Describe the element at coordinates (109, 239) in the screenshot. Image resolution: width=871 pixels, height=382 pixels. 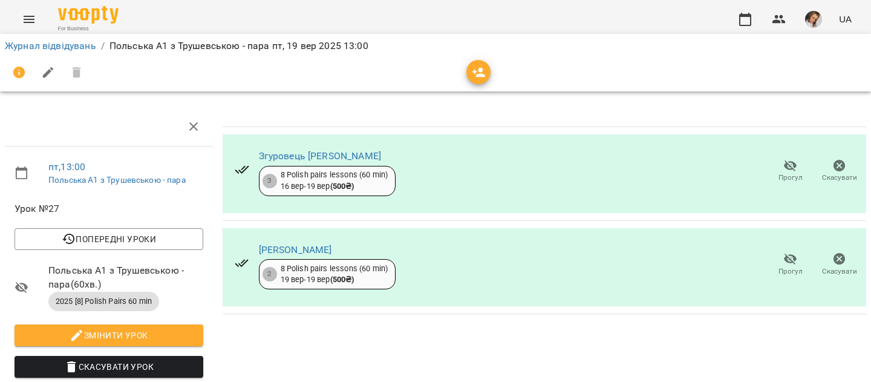
I see `button: Попередні уроки` at that location.